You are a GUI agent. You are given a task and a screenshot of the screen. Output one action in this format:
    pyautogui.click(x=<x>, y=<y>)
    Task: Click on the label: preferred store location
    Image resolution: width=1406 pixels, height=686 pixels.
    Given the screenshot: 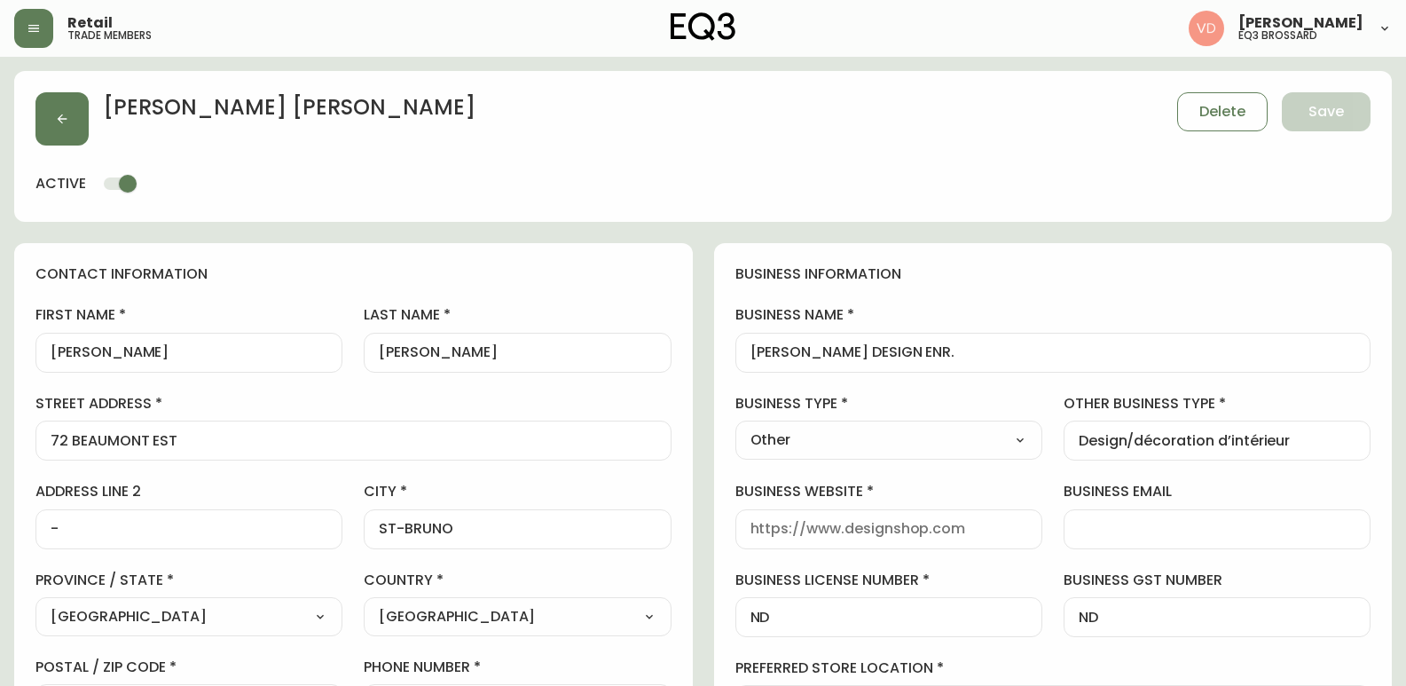 What is the action you would take?
    pyautogui.click(x=1053, y=668)
    